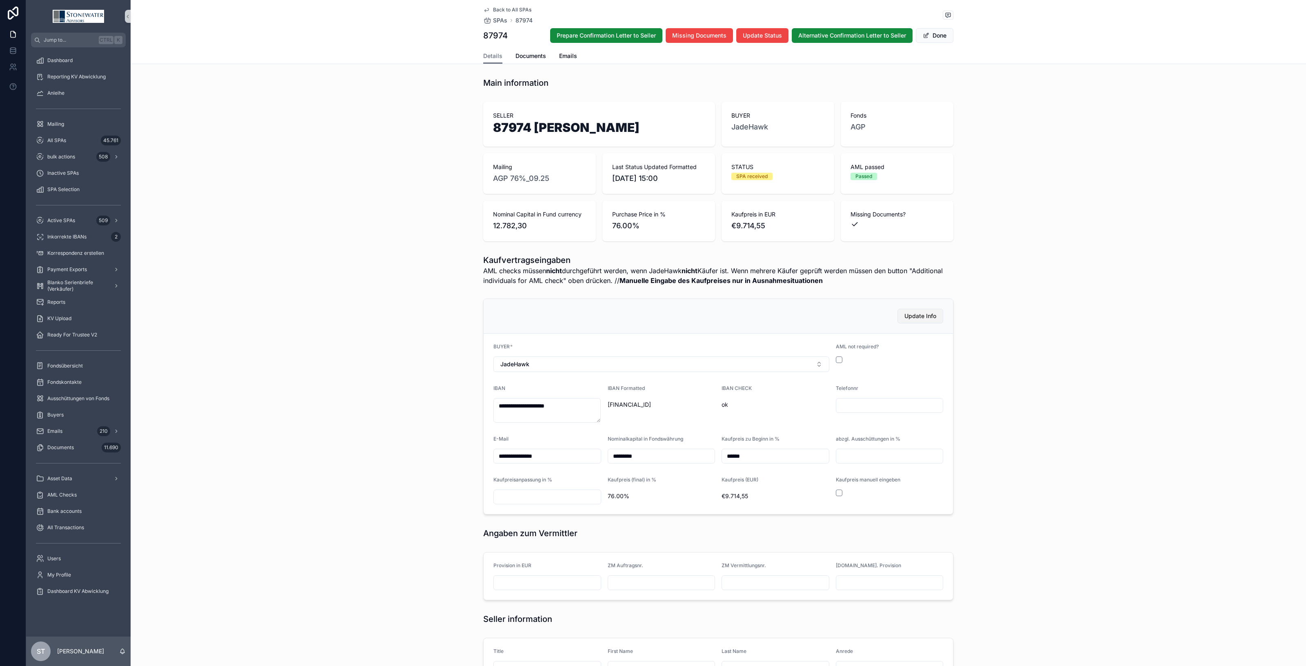  I want to click on span: Provision in EUR, so click(512, 565).